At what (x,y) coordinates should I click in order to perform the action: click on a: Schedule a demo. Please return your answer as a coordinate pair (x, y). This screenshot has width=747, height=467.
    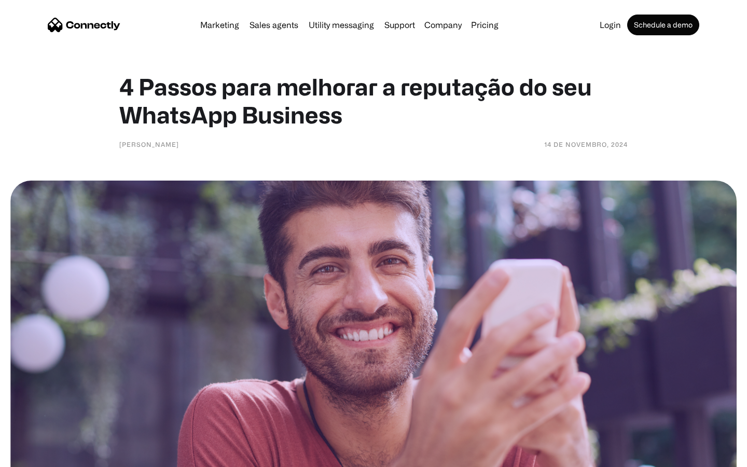
    Looking at the image, I should click on (663, 25).